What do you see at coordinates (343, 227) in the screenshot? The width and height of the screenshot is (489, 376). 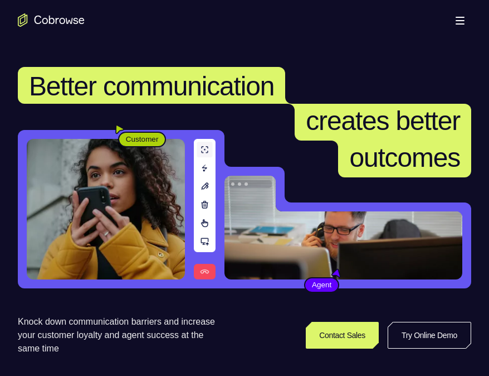 I see `img: A customer support agent talking on the phone` at bounding box center [343, 227].